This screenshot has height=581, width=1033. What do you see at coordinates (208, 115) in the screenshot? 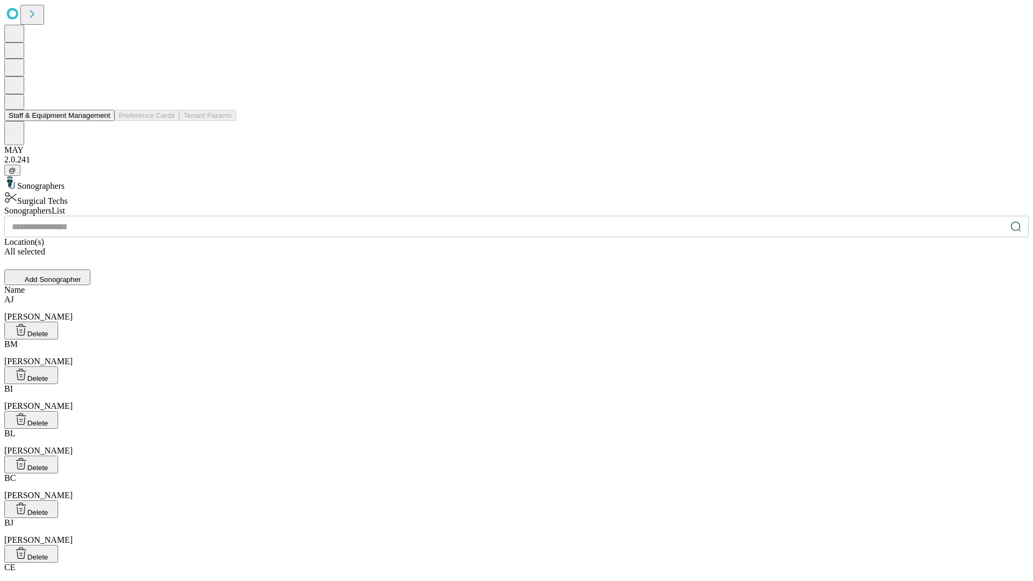
I see `button: Tenant Params` at bounding box center [208, 115].